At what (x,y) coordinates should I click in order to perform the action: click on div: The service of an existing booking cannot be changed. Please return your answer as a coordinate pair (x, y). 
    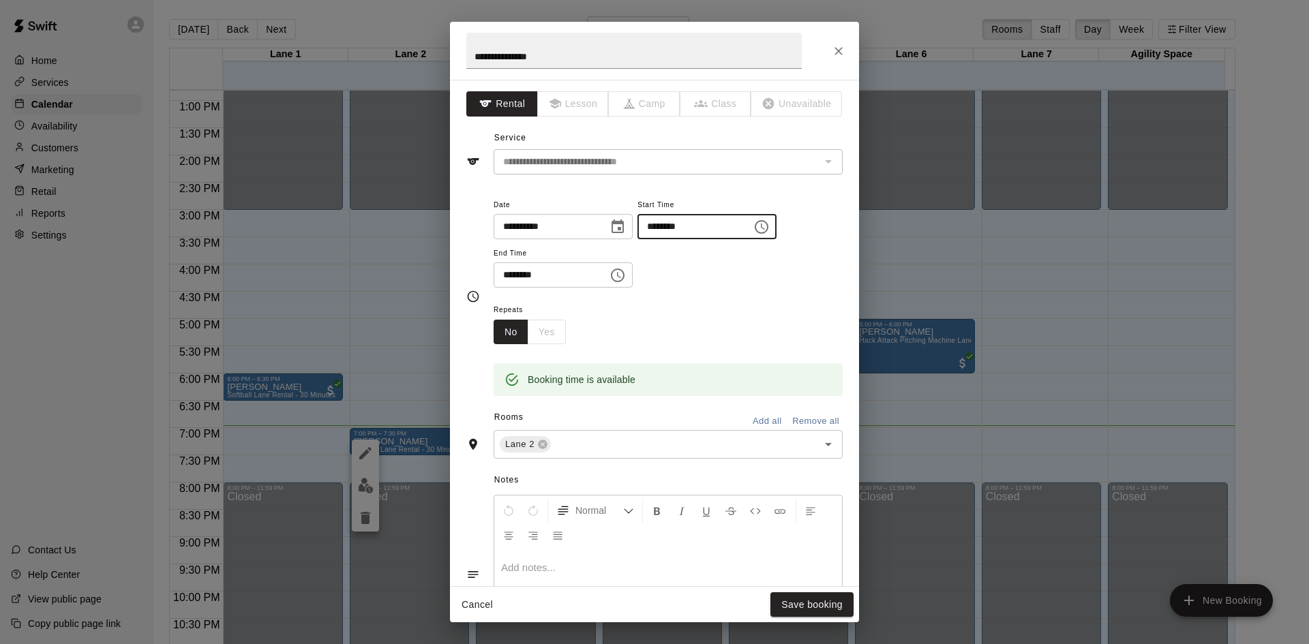
    Looking at the image, I should click on (668, 162).